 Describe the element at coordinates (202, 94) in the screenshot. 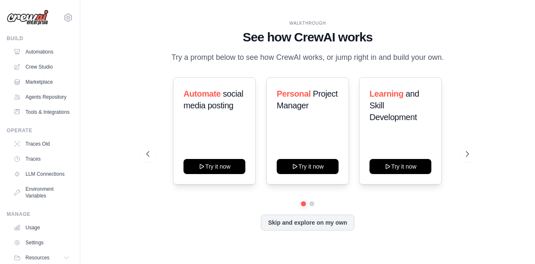

I see `span: Automate` at that location.